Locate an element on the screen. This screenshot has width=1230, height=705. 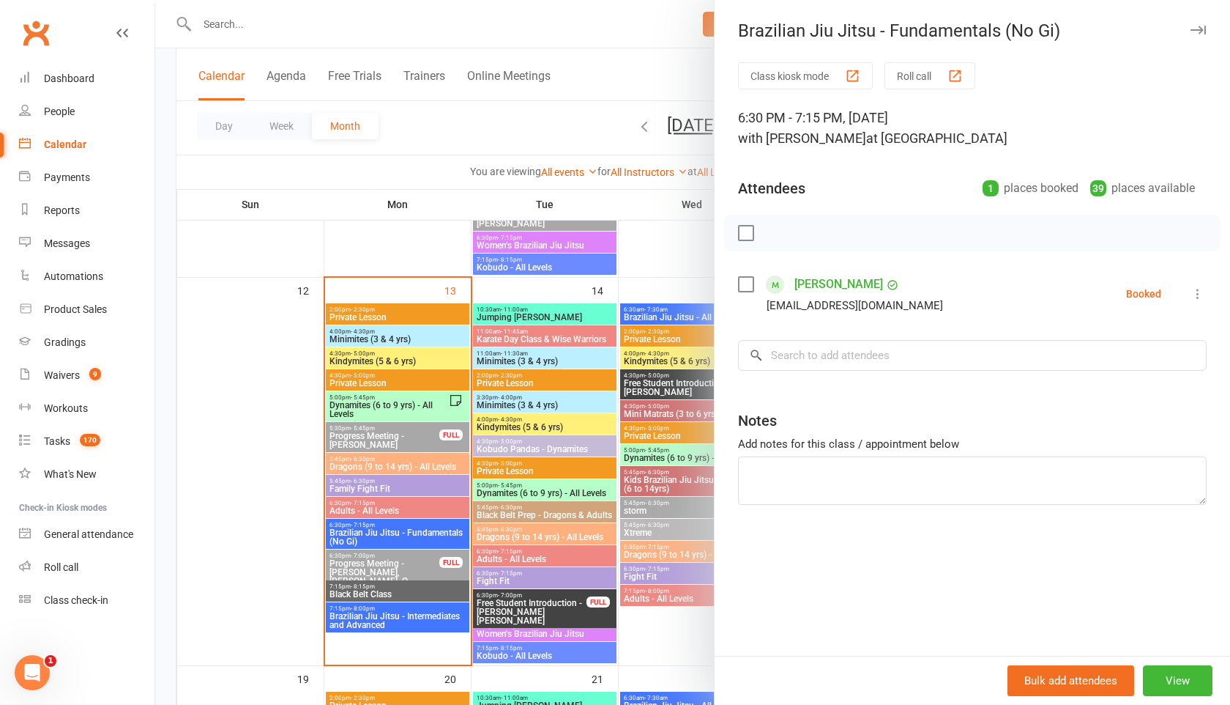
div: Roll call is located at coordinates (61, 567).